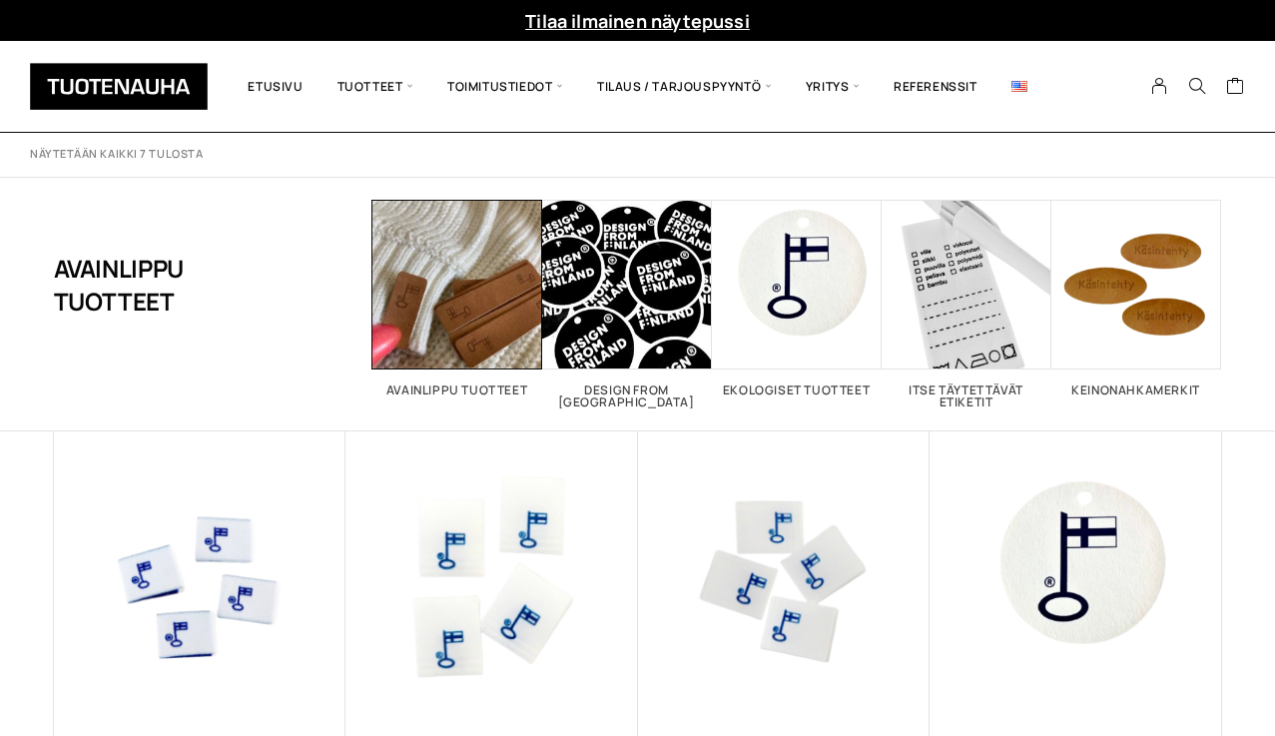 The height and width of the screenshot is (736, 1275). Describe the element at coordinates (119, 86) in the screenshot. I see `img: Tuotenauha Oy` at that location.